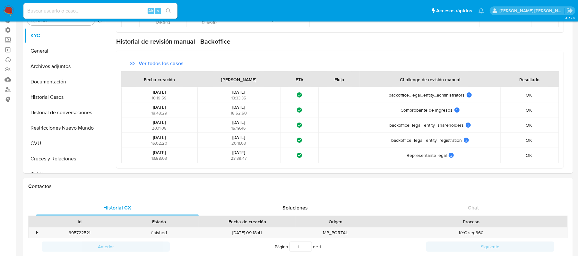 This screenshot has height=256, width=578. Describe the element at coordinates (65, 174) in the screenshot. I see `button: Créditos` at that location.